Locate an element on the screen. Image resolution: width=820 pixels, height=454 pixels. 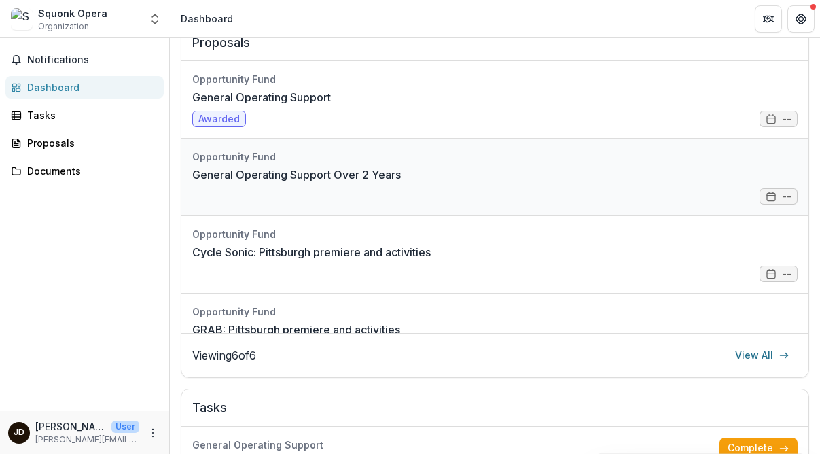
a: Cycle Sonic: Pittsburgh premiere and activities is located at coordinates (311, 252).